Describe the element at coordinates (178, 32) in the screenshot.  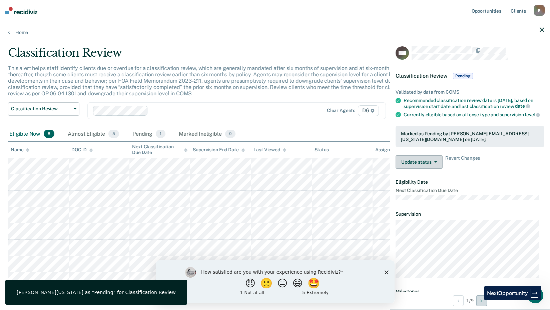
I see `div: 5 - Extremely` at that location.